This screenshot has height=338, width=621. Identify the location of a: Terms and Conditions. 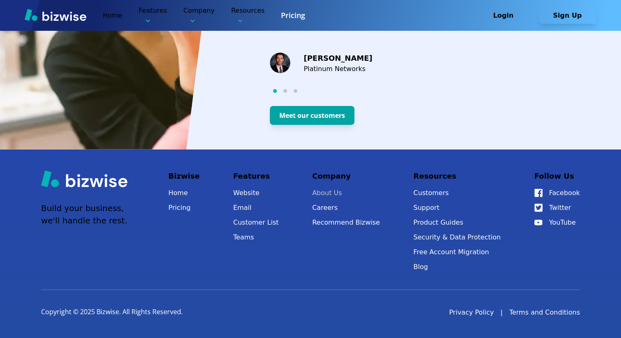
(545, 313).